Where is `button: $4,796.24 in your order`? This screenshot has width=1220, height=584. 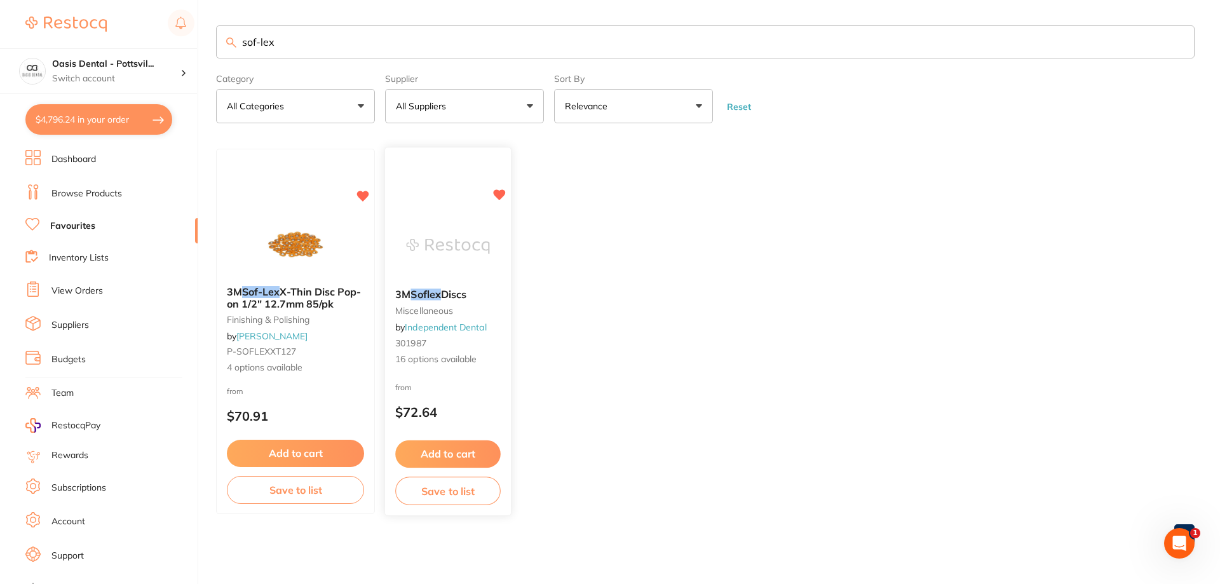
button: $4,796.24 in your order is located at coordinates (99, 120).